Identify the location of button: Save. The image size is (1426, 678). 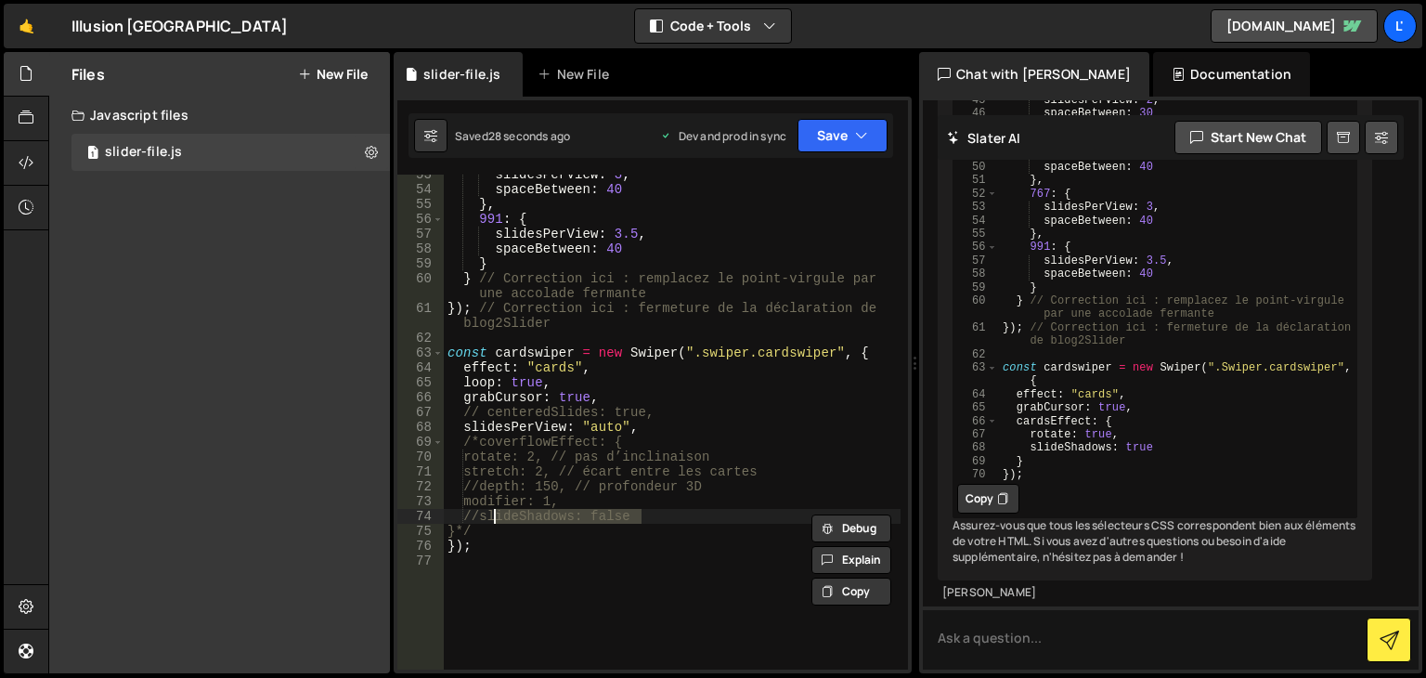
(842, 136).